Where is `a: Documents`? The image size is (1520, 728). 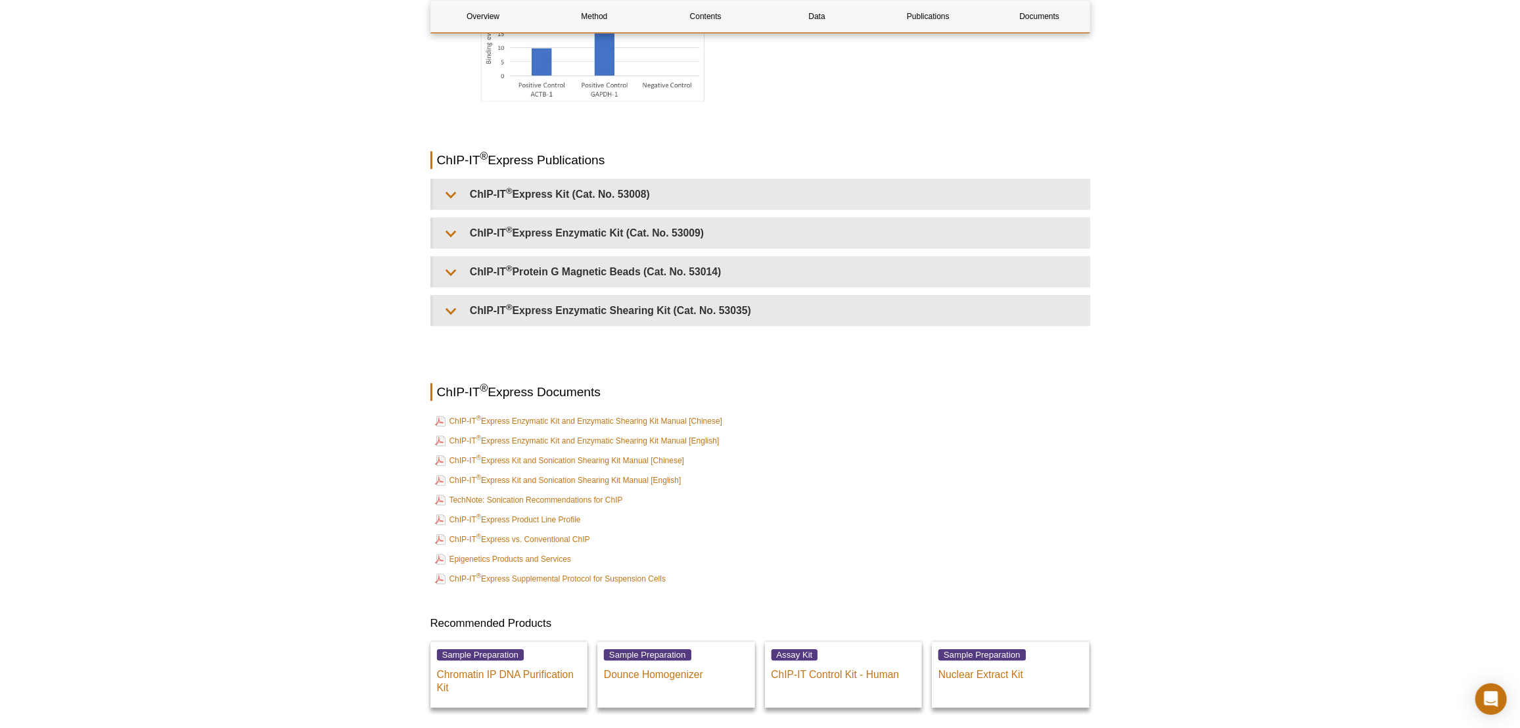
a: Documents is located at coordinates (1039, 16).